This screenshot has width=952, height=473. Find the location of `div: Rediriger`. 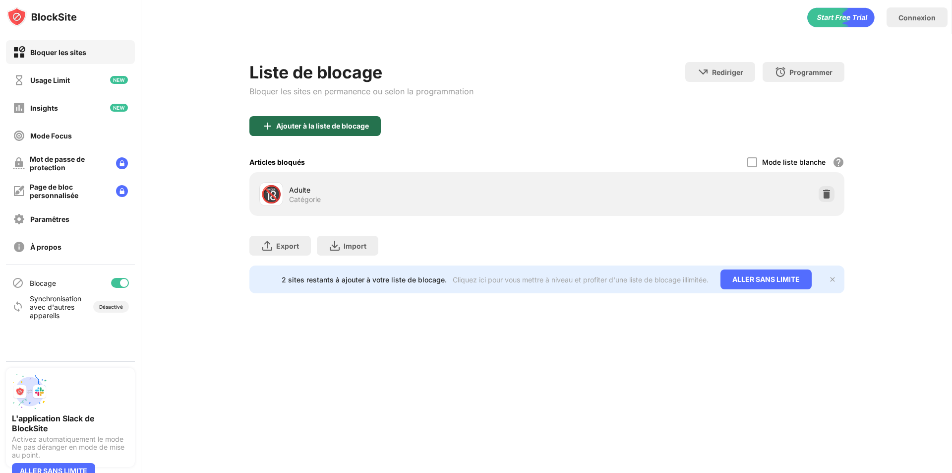

div: Rediriger is located at coordinates (727, 72).